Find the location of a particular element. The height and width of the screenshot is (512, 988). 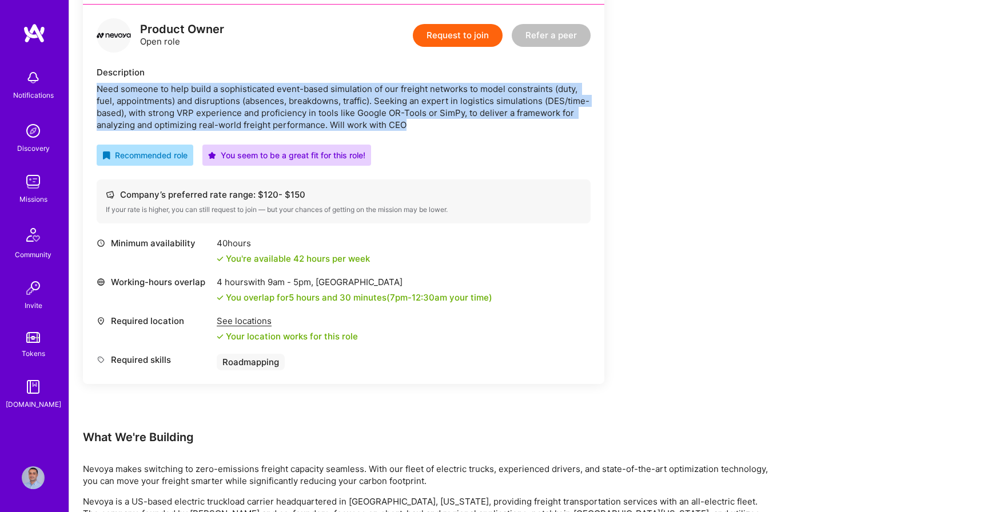

button: Request to join is located at coordinates (458, 35).